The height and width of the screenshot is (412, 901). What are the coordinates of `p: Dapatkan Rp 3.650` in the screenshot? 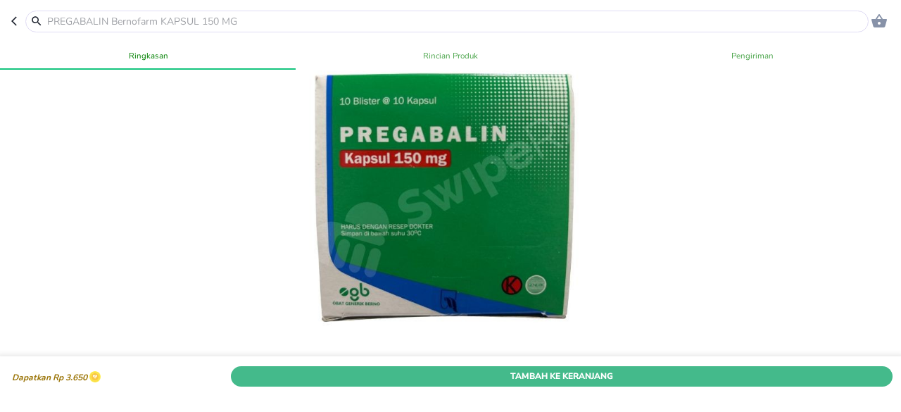 It's located at (48, 377).